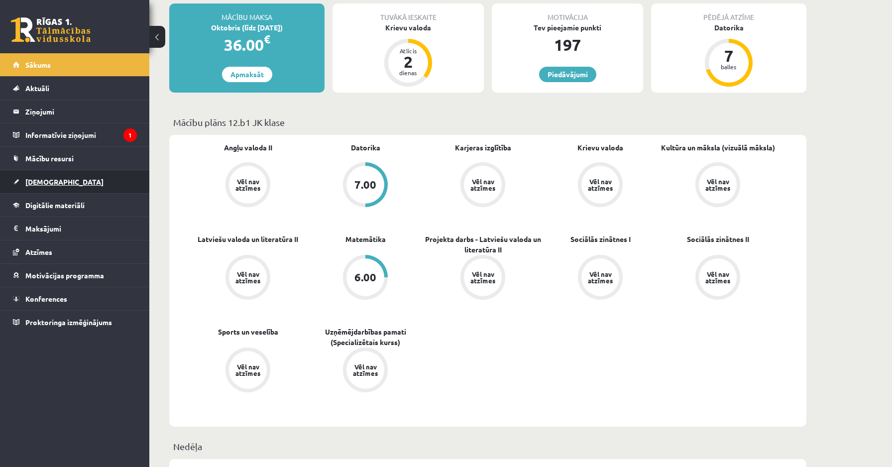 This screenshot has height=467, width=892. I want to click on a: 7.00, so click(365, 186).